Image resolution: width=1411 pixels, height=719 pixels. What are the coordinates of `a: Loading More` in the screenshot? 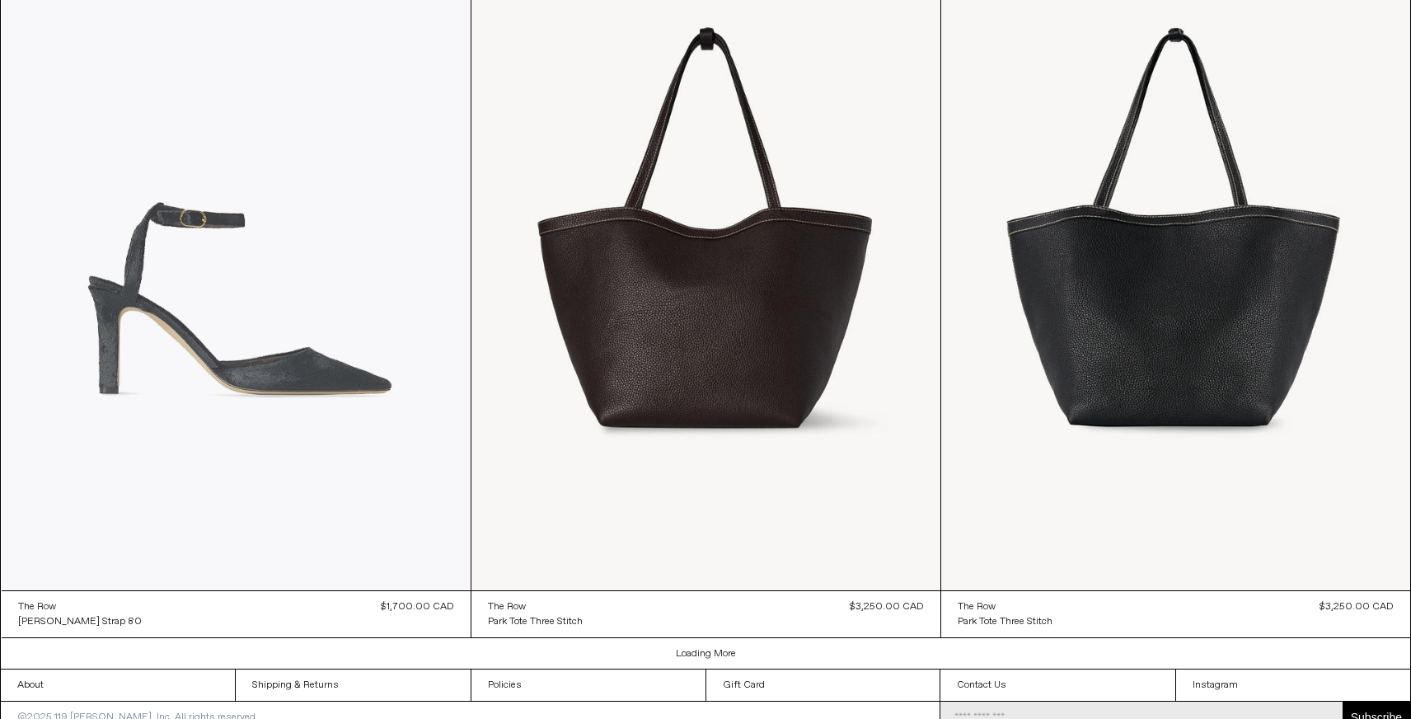 It's located at (706, 654).